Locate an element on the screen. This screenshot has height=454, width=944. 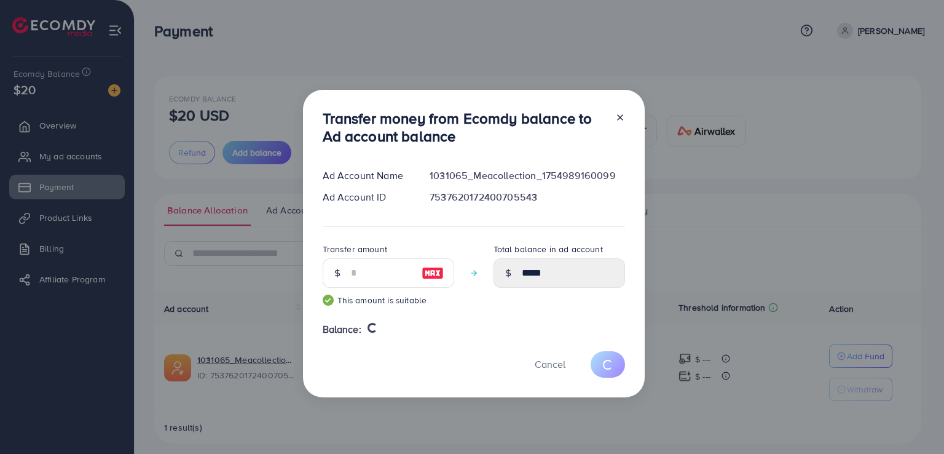
div: 1031065_Meacollection_1754989160099 is located at coordinates (527, 175).